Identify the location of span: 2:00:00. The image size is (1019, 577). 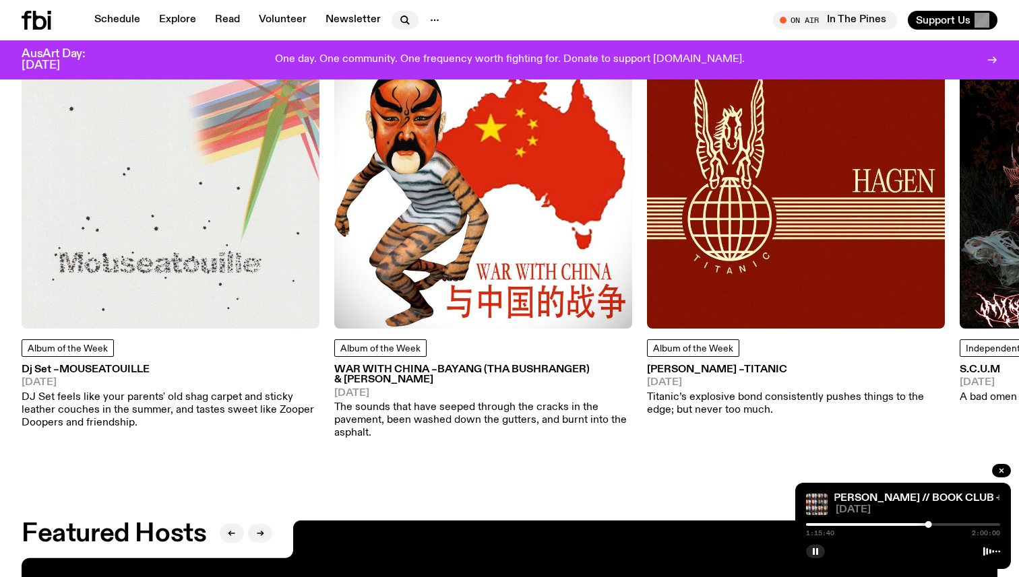
(986, 534).